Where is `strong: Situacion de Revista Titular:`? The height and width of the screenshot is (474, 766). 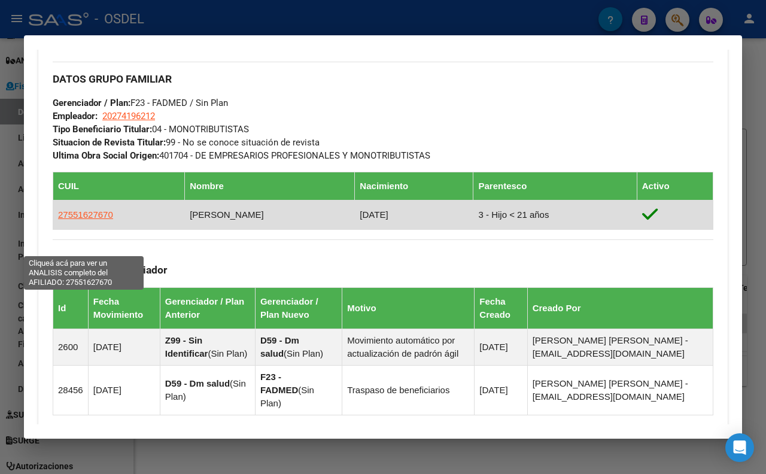
strong: Situacion de Revista Titular: is located at coordinates (109, 142).